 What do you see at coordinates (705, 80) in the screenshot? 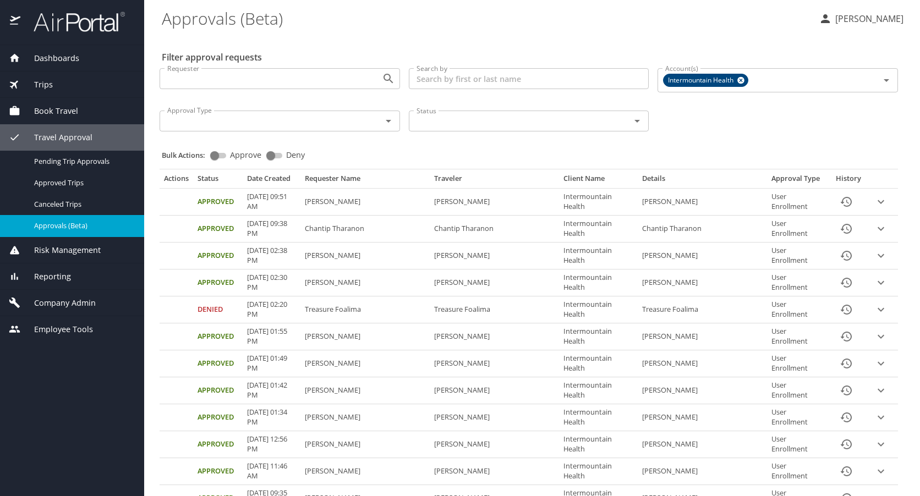
I see `div: Intermountain Health` at bounding box center [705, 80].